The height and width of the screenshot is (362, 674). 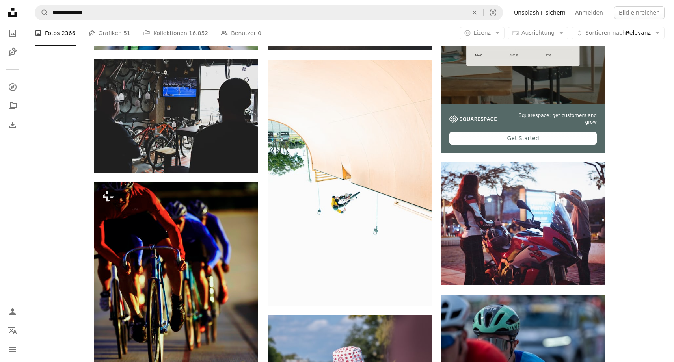 What do you see at coordinates (538, 33) in the screenshot?
I see `button: Ausrichtung` at bounding box center [538, 33].